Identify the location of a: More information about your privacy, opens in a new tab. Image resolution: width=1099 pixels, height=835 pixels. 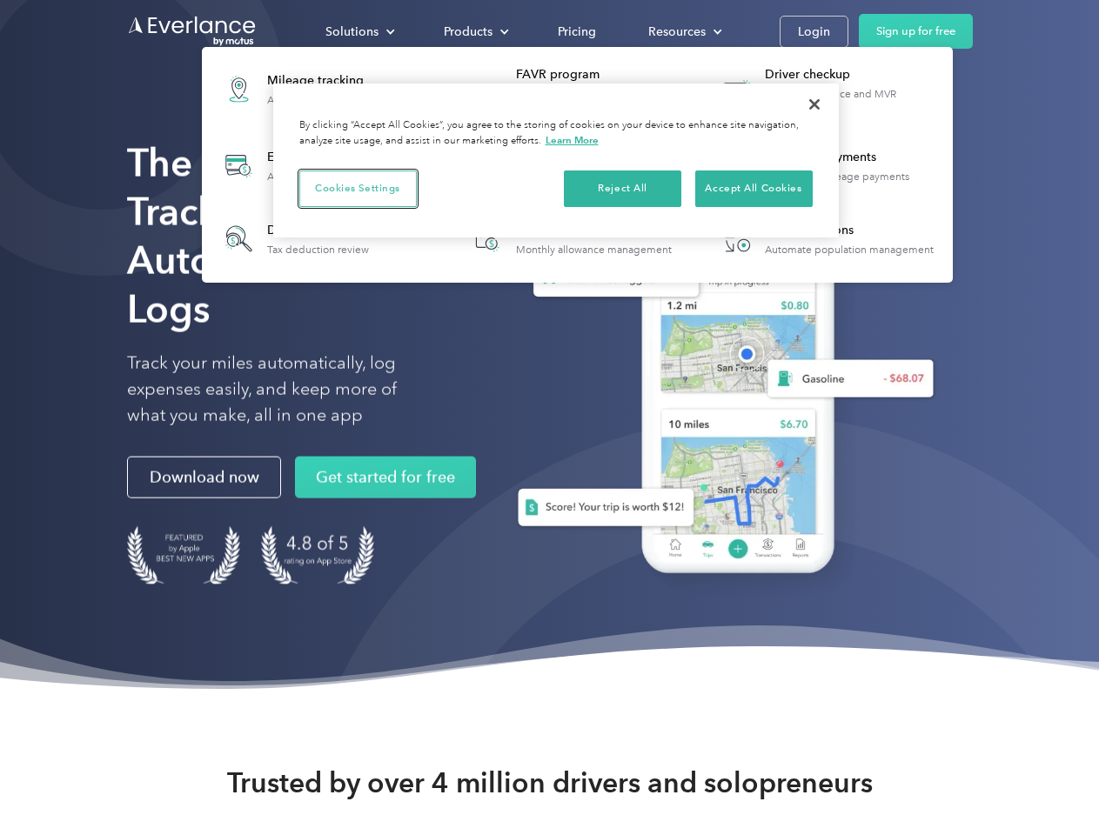
(572, 140).